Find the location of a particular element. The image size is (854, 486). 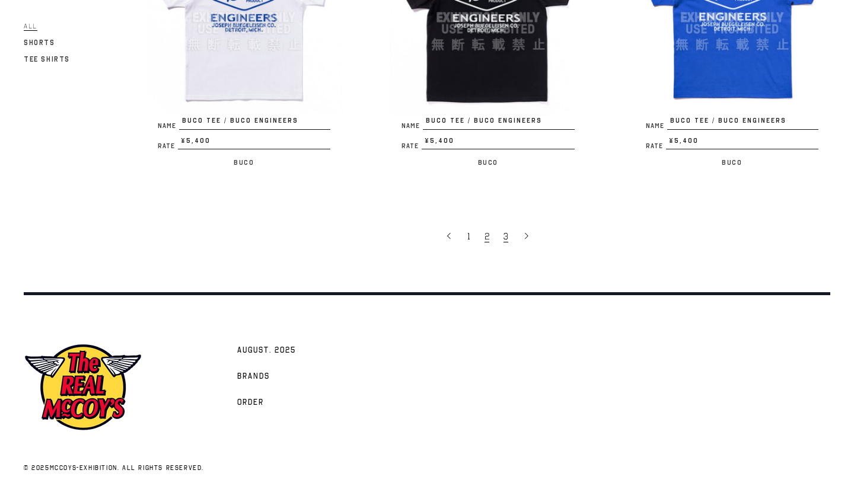

span: 3 is located at coordinates (506, 237).